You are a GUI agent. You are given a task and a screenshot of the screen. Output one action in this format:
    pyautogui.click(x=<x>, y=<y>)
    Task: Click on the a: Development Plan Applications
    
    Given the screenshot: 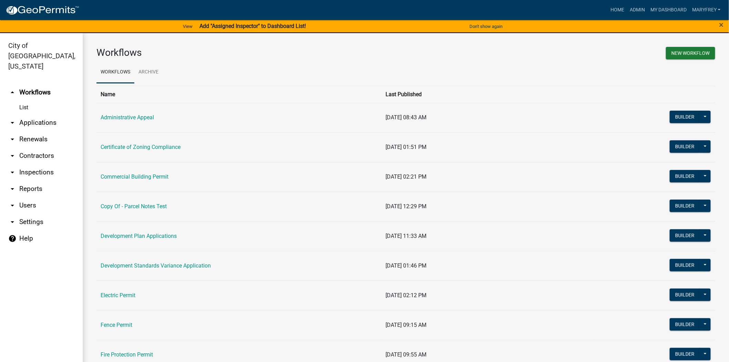 What is the action you would take?
    pyautogui.click(x=138, y=236)
    